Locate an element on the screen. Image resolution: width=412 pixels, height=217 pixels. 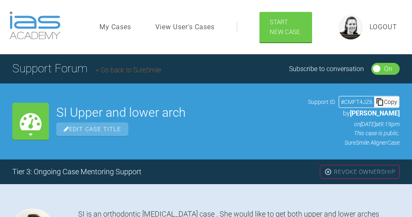
div: Copy is located at coordinates (387, 102).